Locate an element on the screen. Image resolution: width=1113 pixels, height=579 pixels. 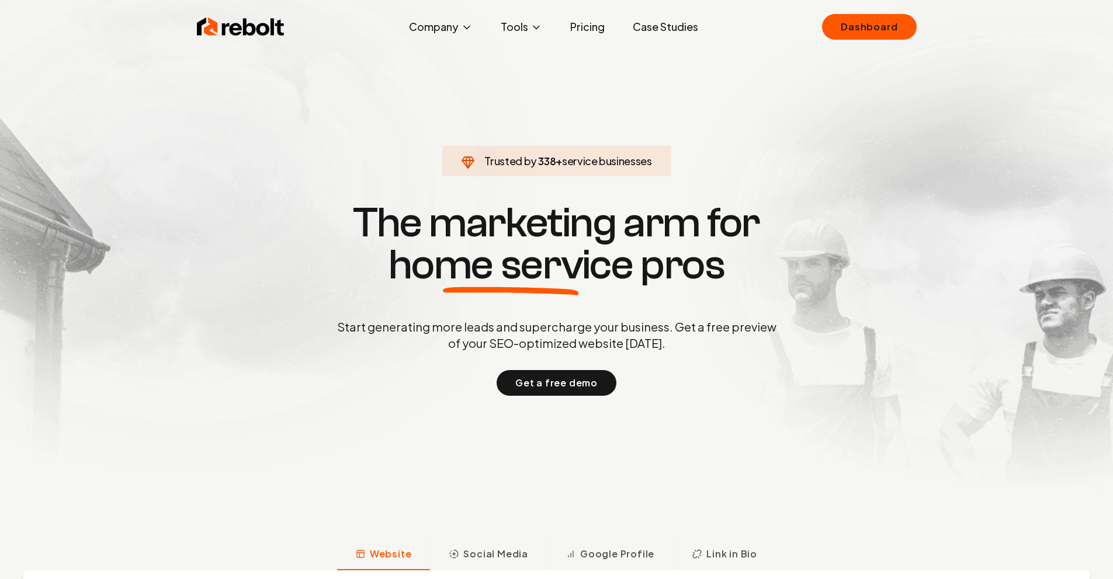
h1: The marketing arm for pros is located at coordinates (557, 244).